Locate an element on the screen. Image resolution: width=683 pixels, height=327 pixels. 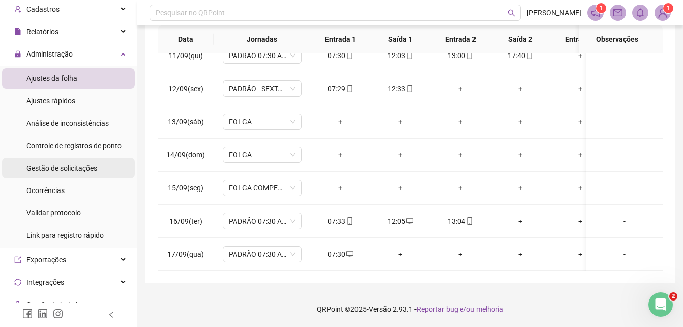
th: Entrada 3 is located at coordinates (580, 39).